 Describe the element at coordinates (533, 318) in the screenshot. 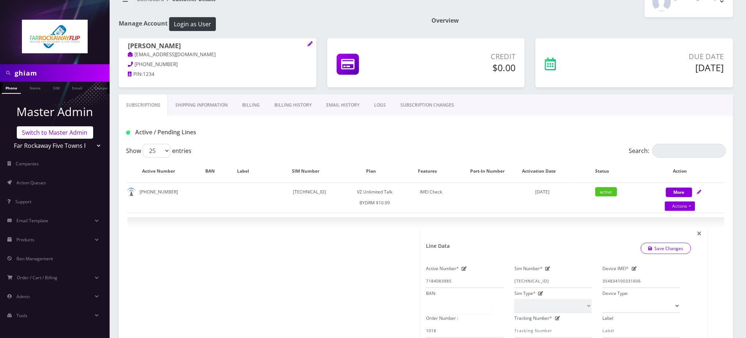

I see `label: Tracking Number` at that location.